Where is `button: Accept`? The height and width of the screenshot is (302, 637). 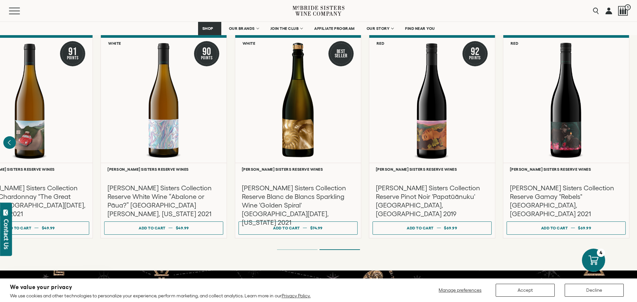
button: Accept is located at coordinates (525, 290).